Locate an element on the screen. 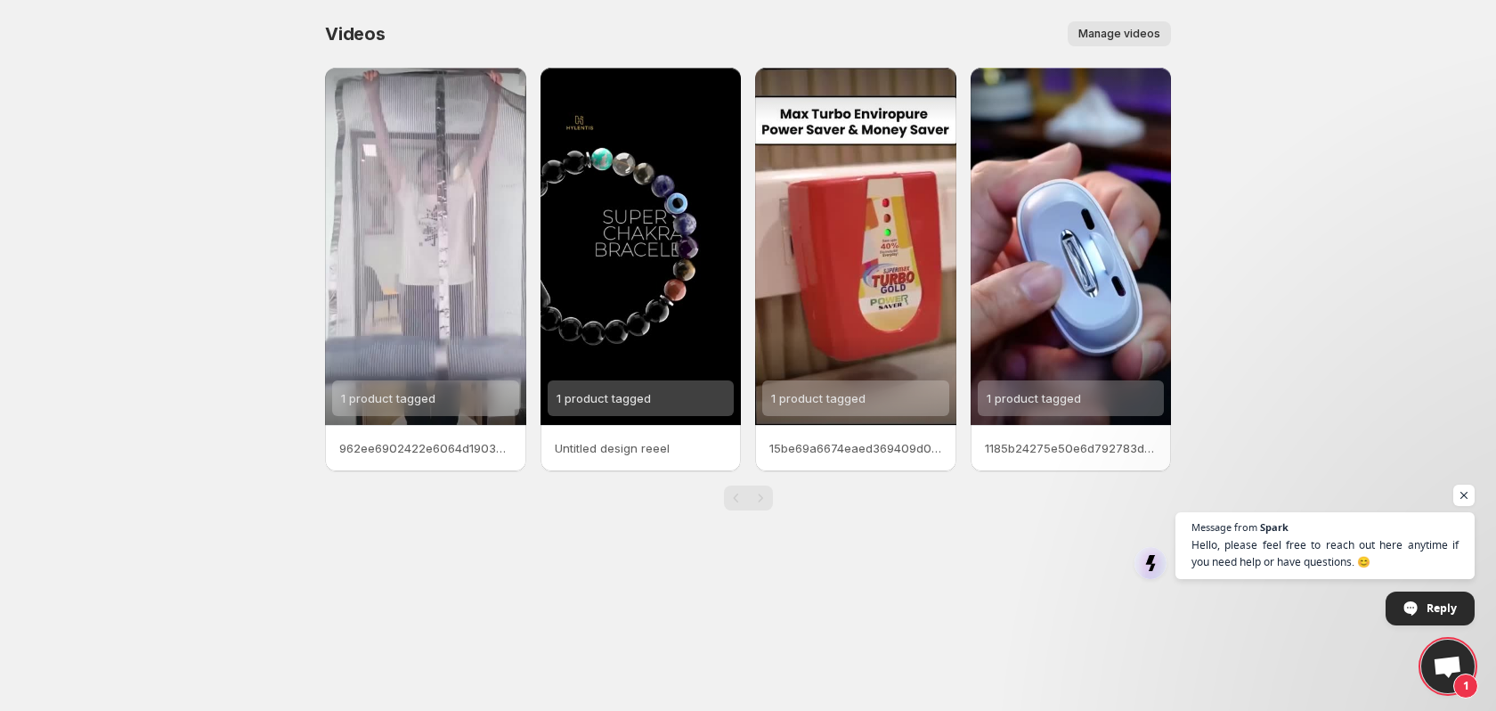 The image size is (1496, 711). span: Spark is located at coordinates (1275, 526).